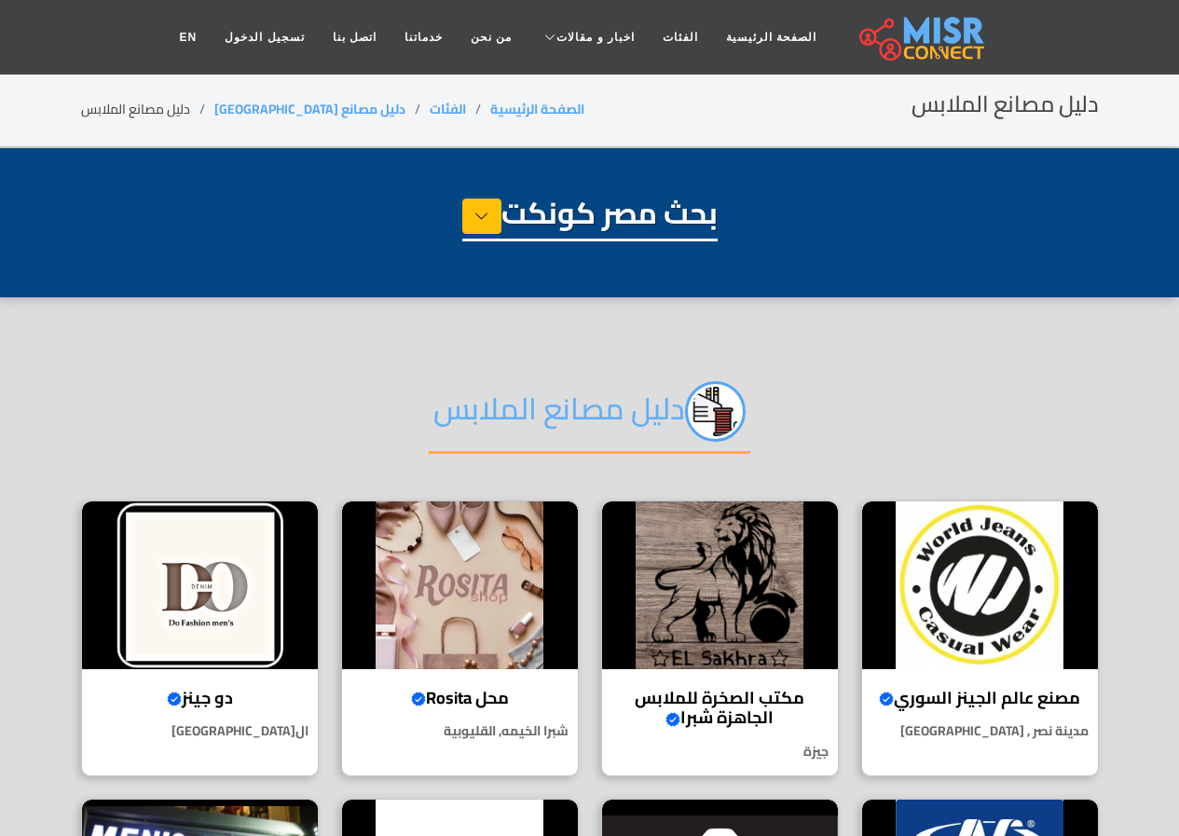 The image size is (1179, 836). Describe the element at coordinates (200, 585) in the screenshot. I see `img: دو جينز` at that location.